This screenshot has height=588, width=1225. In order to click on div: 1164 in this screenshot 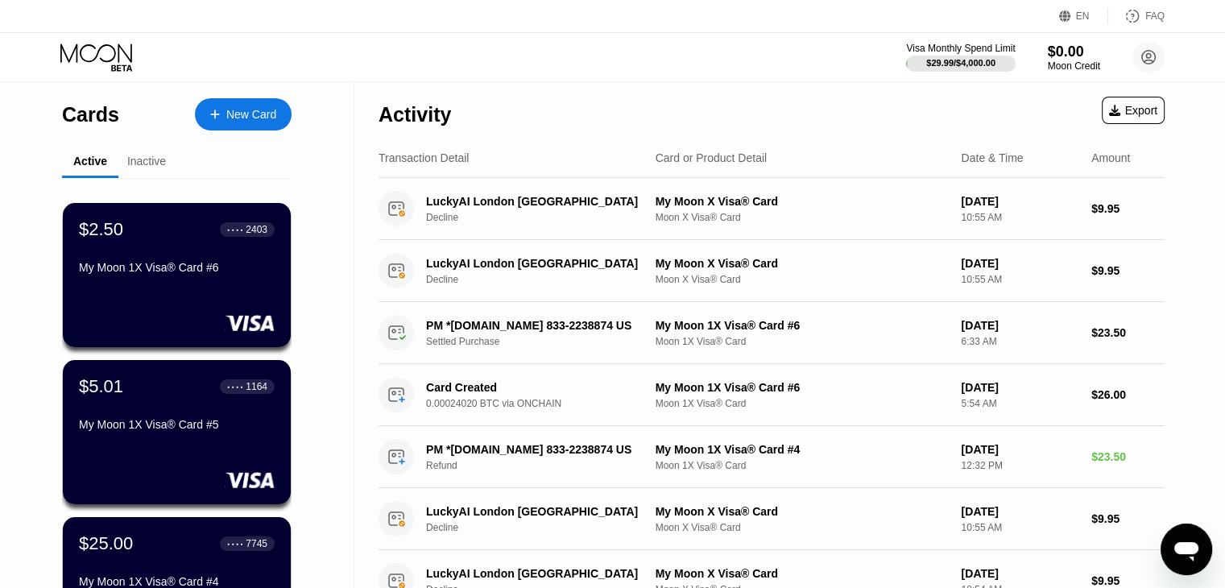, I will do `click(256, 386)`.